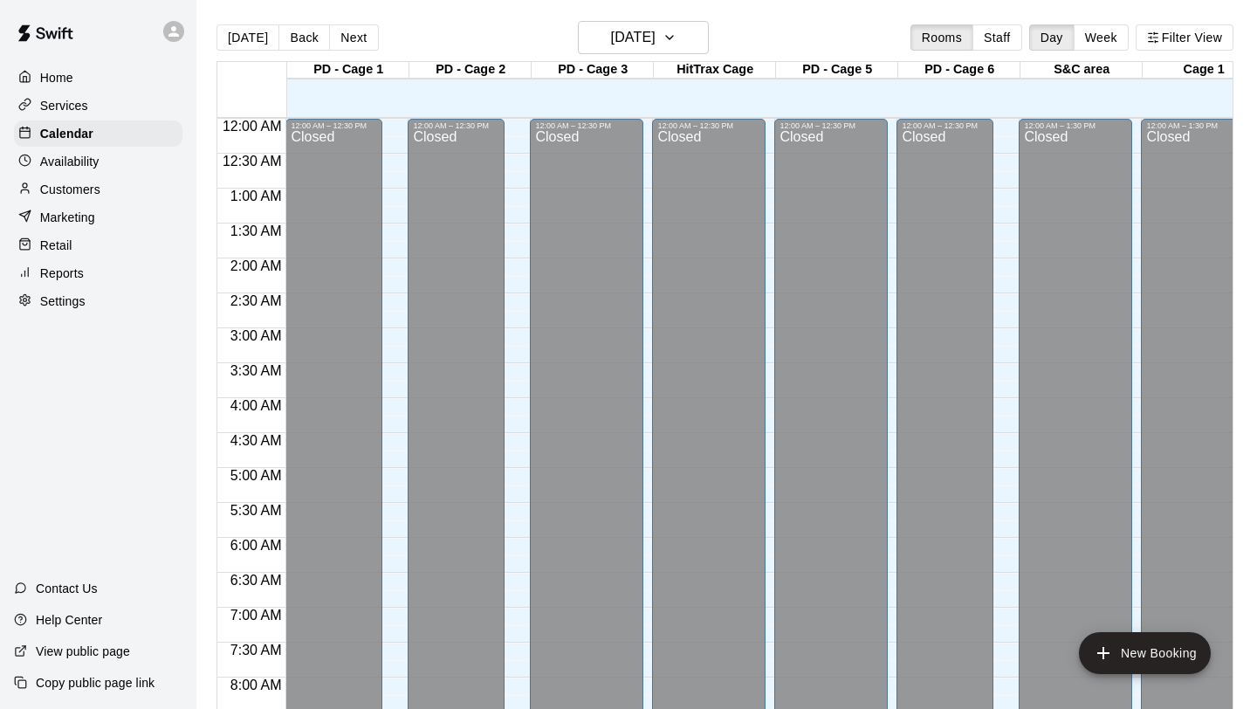  Describe the element at coordinates (256, 614) in the screenshot. I see `span: 7:00 AM` at that location.